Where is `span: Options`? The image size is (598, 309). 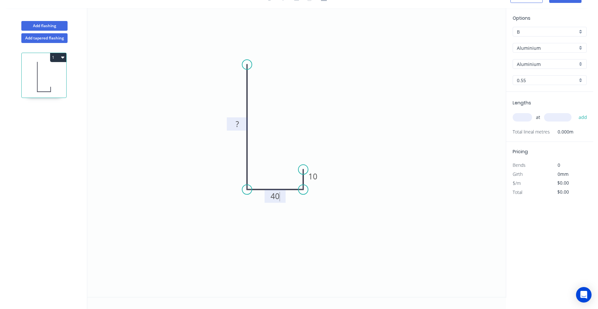
span: Options is located at coordinates (521, 18).